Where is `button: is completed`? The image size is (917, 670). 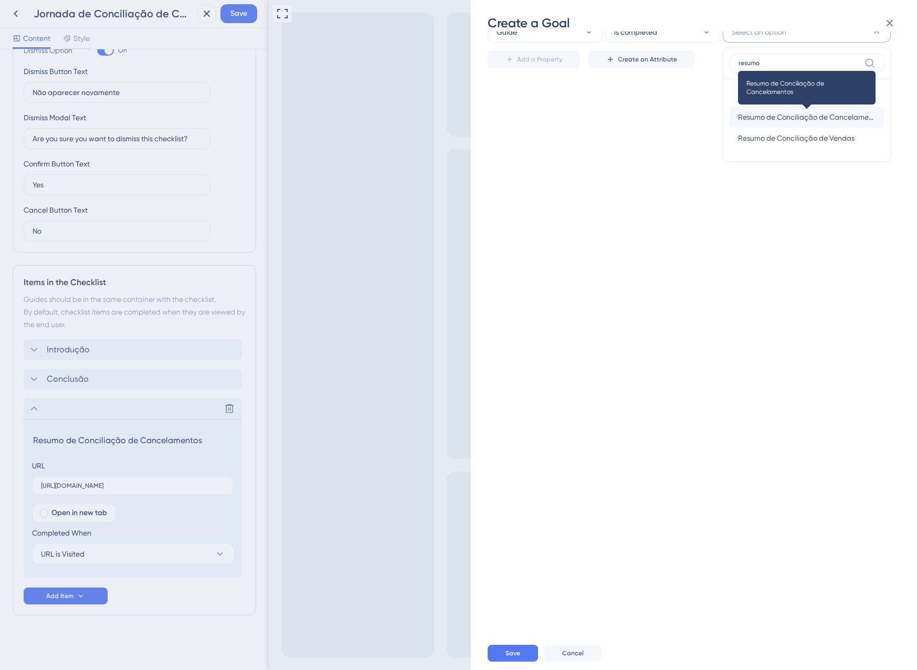 button: is completed is located at coordinates (663, 32).